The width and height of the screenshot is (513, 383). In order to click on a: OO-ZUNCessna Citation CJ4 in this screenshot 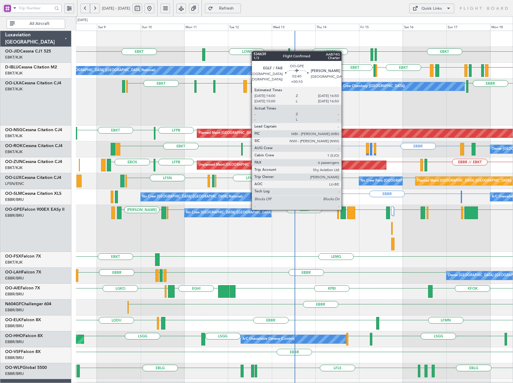, I will do `click(34, 162)`.